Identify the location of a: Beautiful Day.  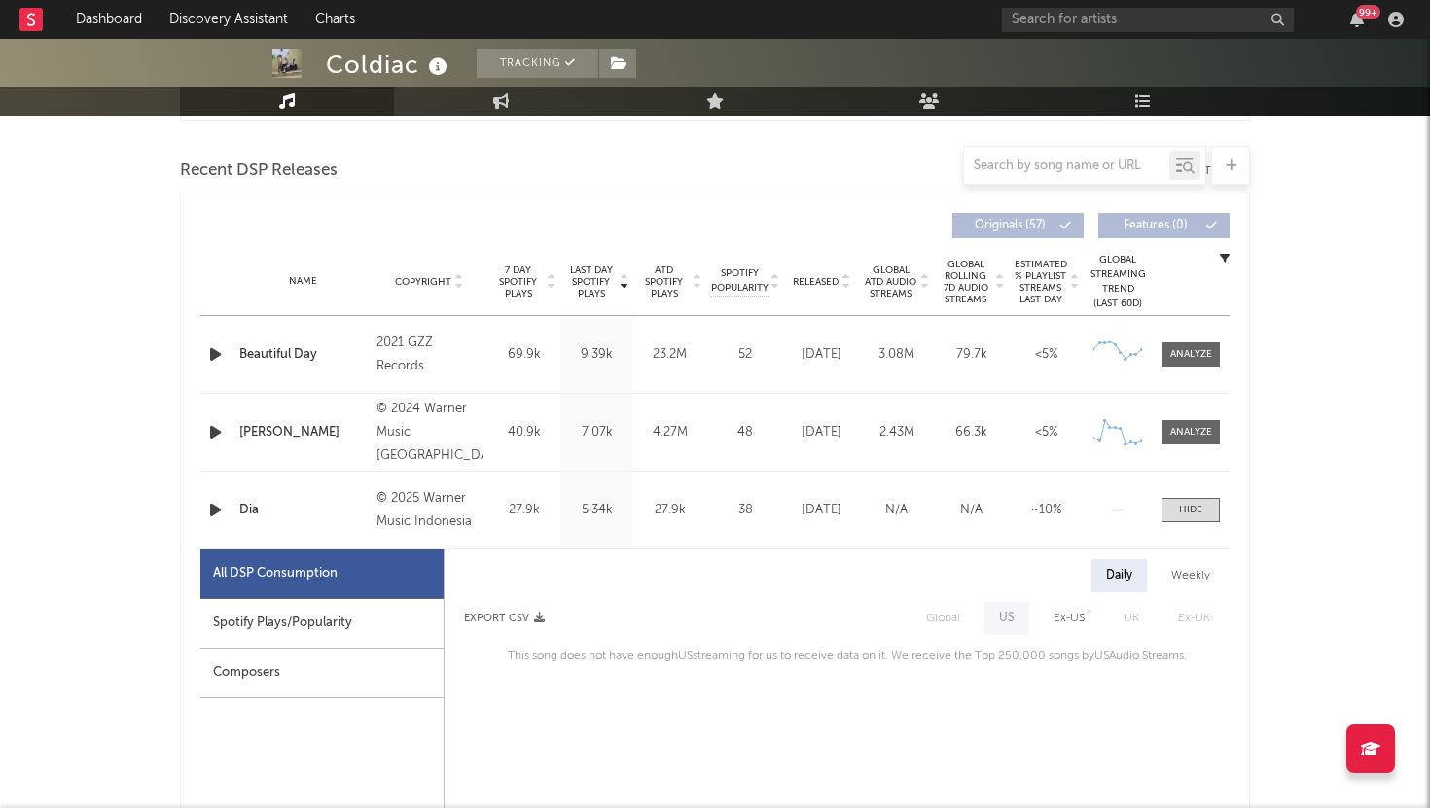
(303, 355).